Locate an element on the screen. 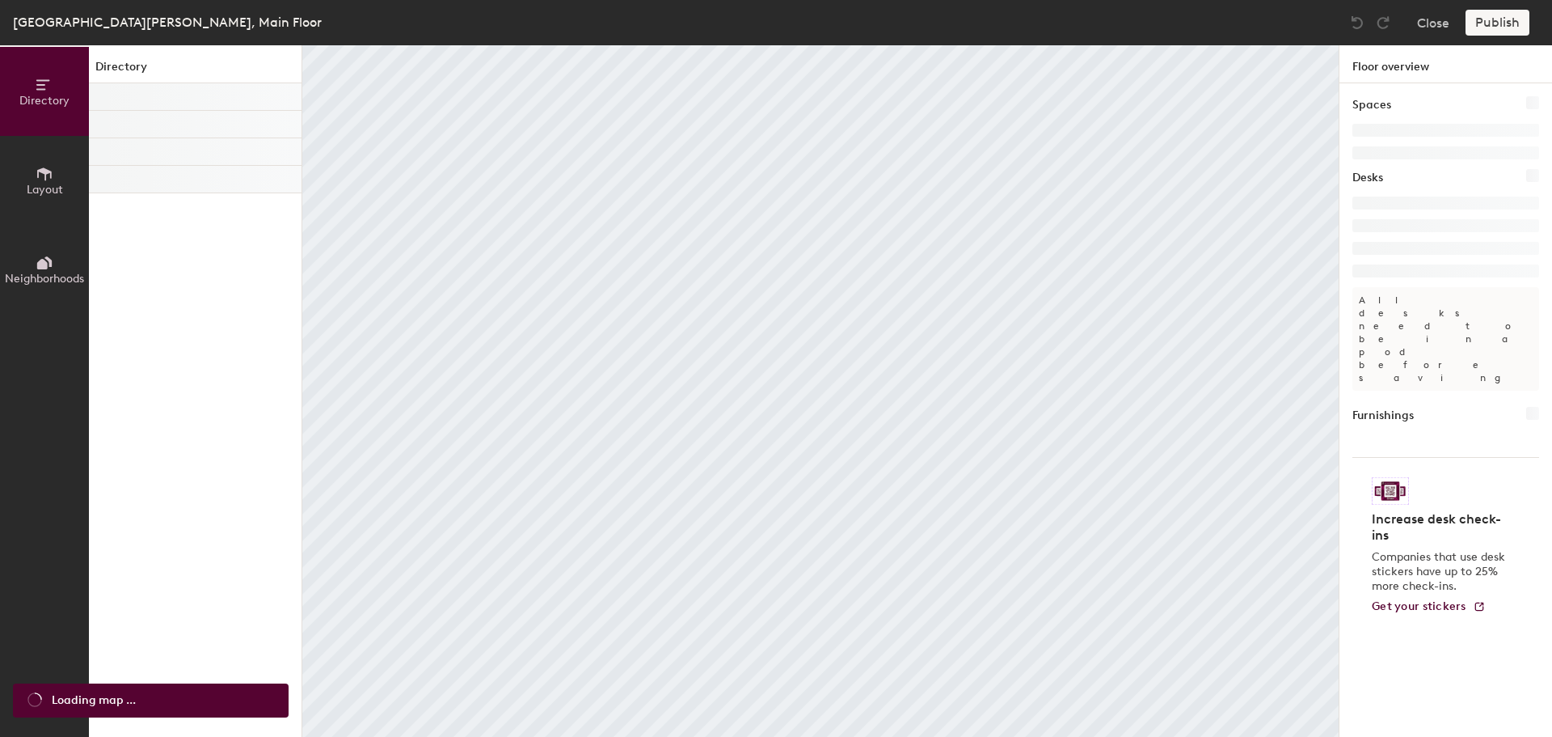  img: Redo is located at coordinates (1383, 23).